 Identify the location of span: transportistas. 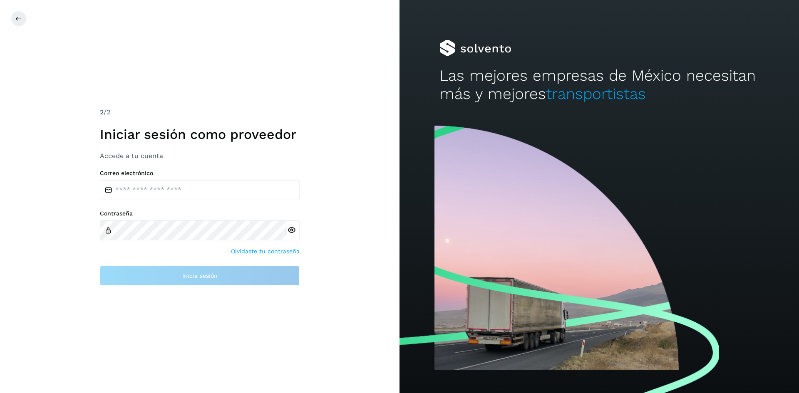
(596, 94).